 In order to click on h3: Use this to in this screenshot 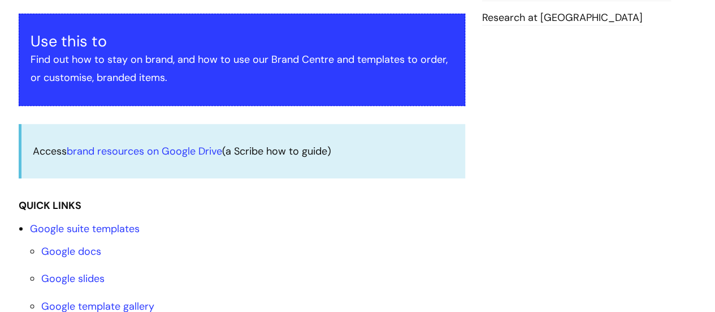, I will do `click(242, 41)`.